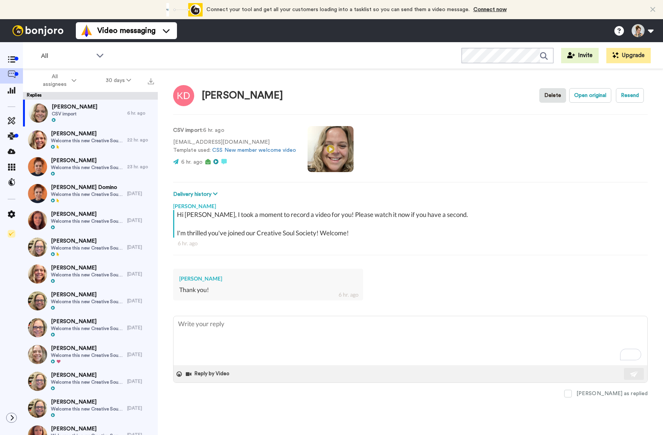 The width and height of the screenshot is (663, 435). I want to click on span: All assignees, so click(54, 80).